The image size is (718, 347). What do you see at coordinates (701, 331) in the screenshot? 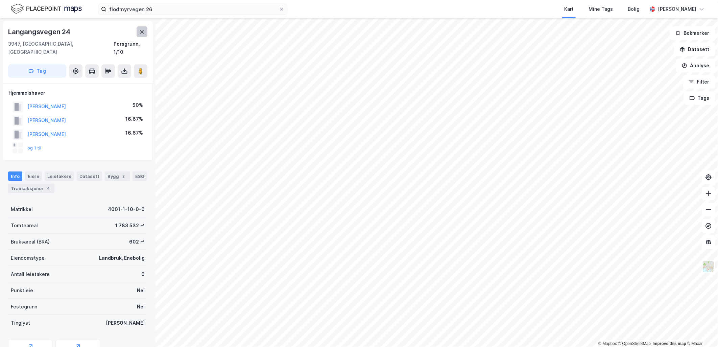
I see `div: Chat Widget` at bounding box center [701, 331].